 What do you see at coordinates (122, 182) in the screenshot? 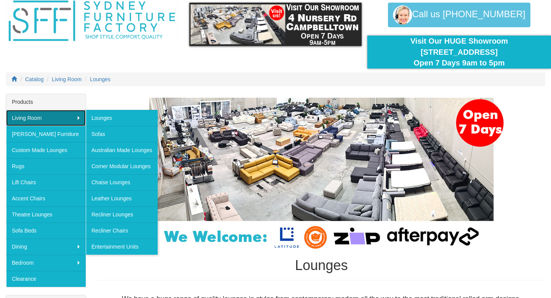
I see `a: Chaise Lounges` at bounding box center [122, 182].